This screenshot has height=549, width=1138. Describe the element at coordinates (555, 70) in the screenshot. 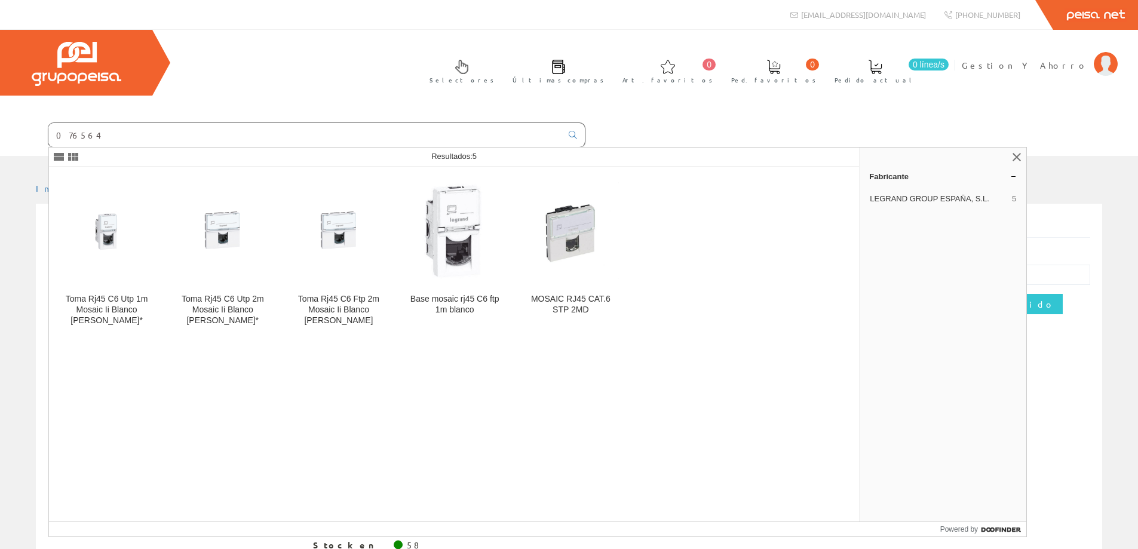

I see `a: Últimas compras` at that location.